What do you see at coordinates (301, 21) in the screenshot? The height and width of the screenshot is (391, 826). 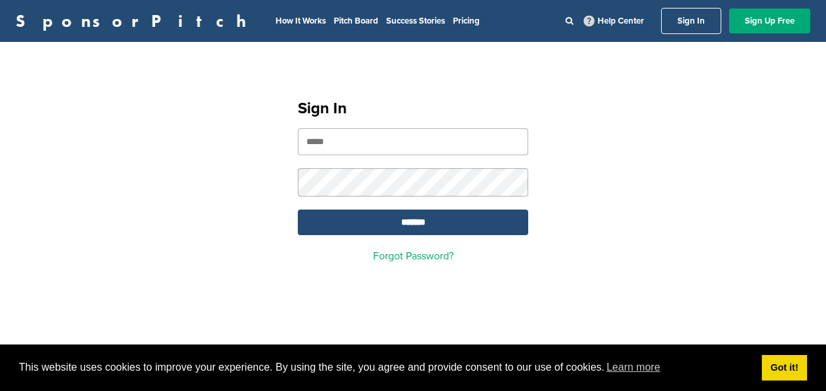 I see `a: How It Works` at bounding box center [301, 21].